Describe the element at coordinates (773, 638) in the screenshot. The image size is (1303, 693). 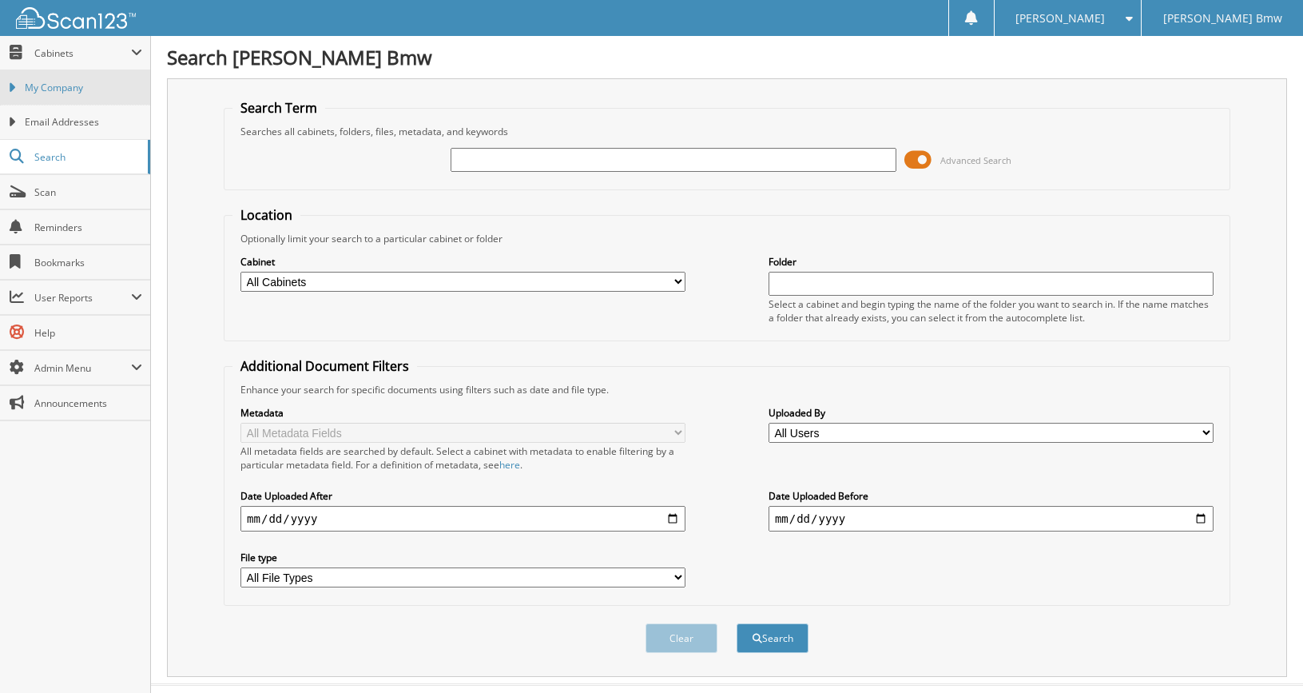
I see `button: Search` at that location.